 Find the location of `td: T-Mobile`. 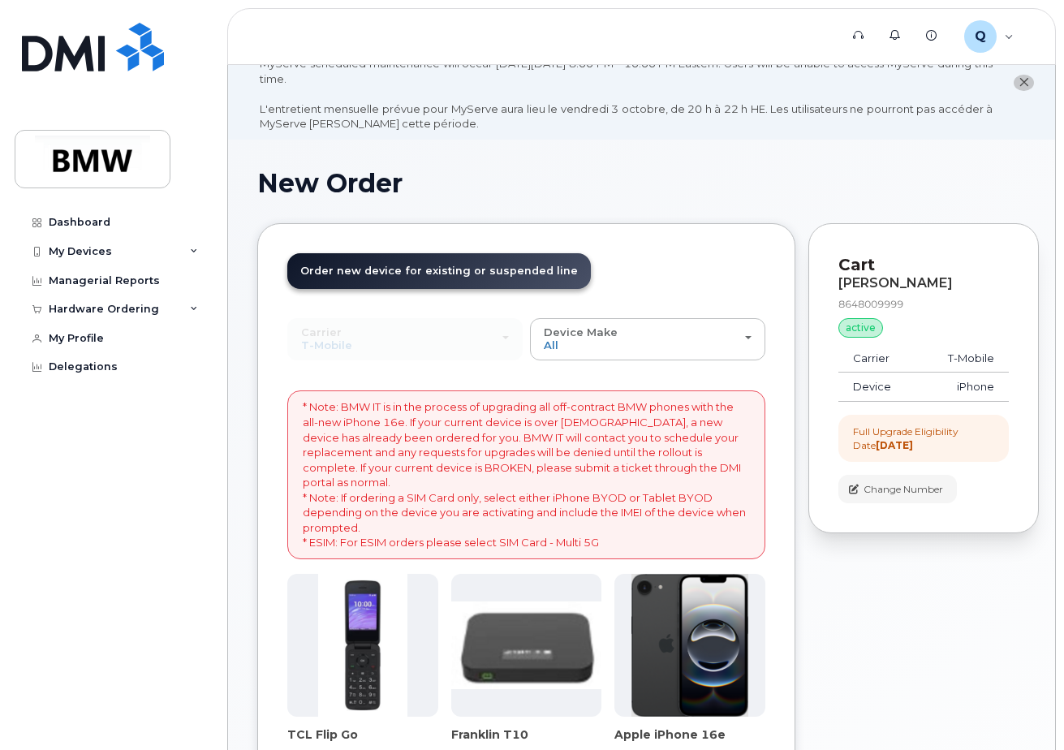

td: T-Mobile is located at coordinates (963, 359).